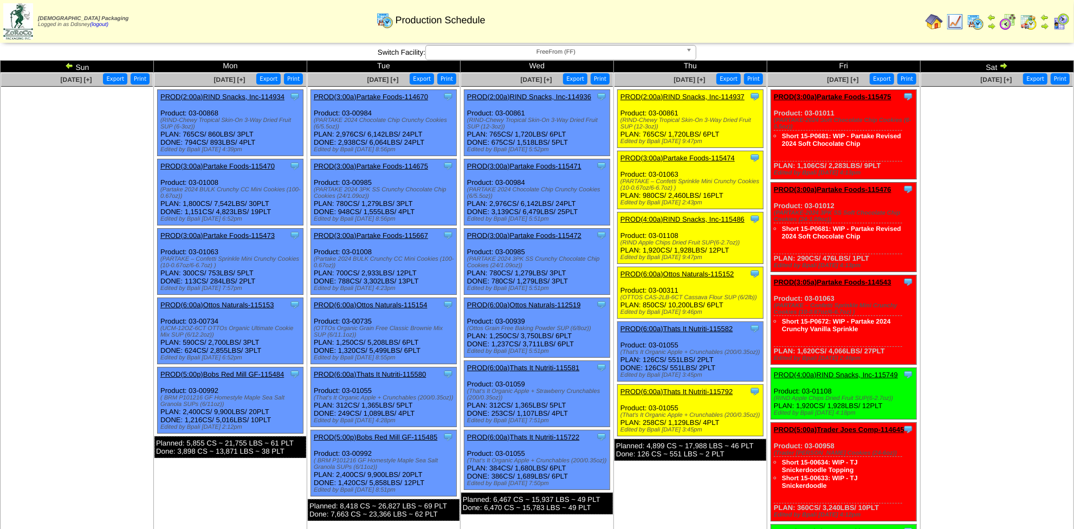 Image resolution: width=1074 pixels, height=529 pixels. Describe the element at coordinates (384, 331) in the screenshot. I see `div: Product: 03-00735 PLAN: 1,250CS / 5,208LBS / 6PLT DONE: 1,320CS / 5,499LBS / 6PLT` at that location.